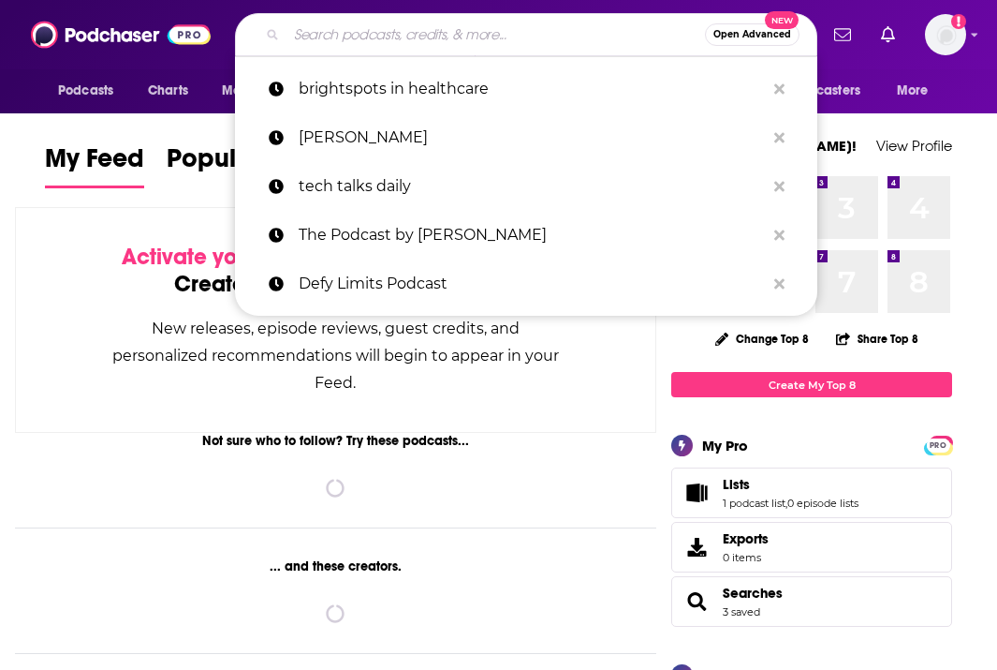 This screenshot has height=670, width=997. Describe the element at coordinates (255, 91) in the screenshot. I see `span: Monitoring` at that location.